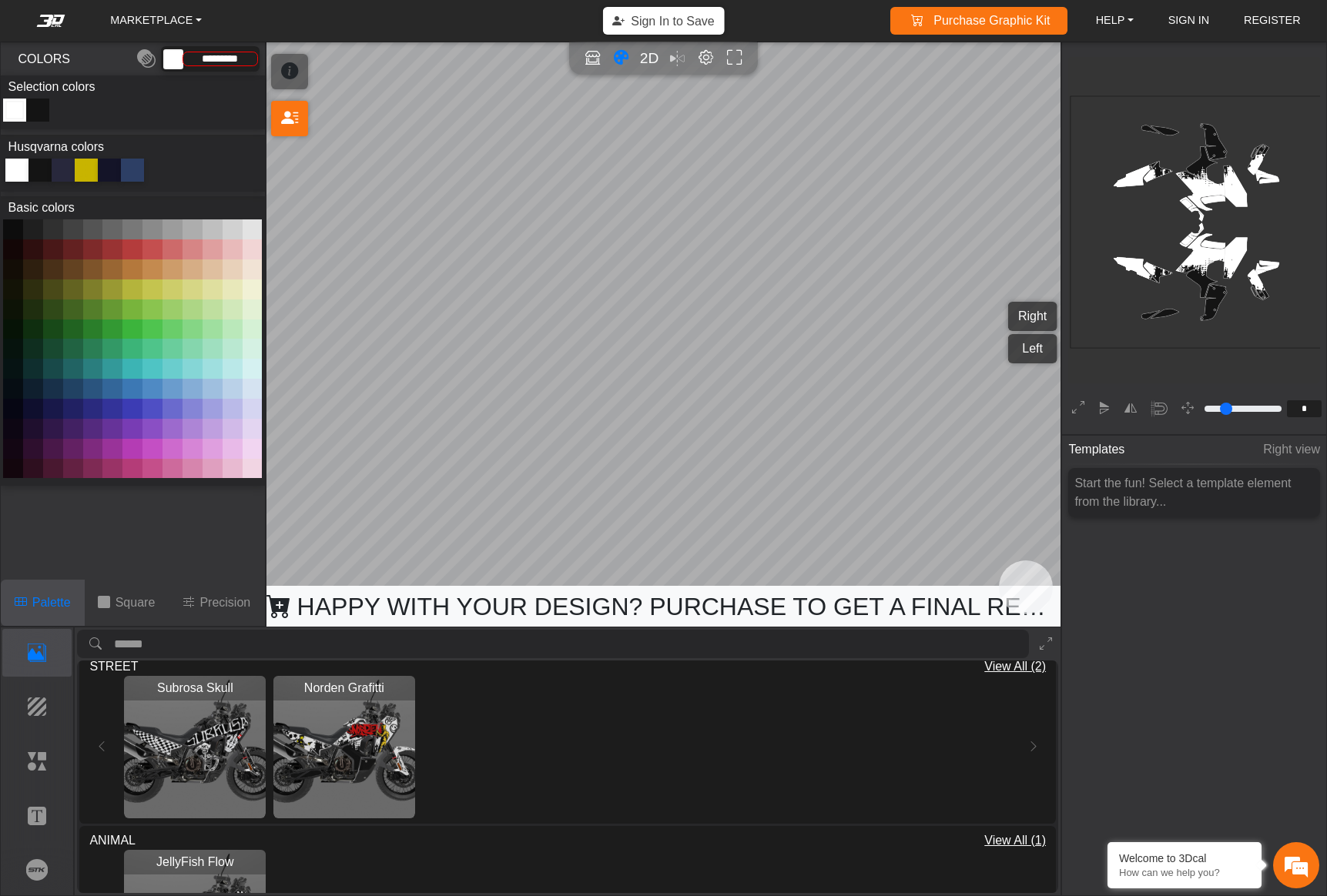 The height and width of the screenshot is (896, 1327). What do you see at coordinates (113, 667) in the screenshot?
I see `span: STREET` at bounding box center [113, 667].